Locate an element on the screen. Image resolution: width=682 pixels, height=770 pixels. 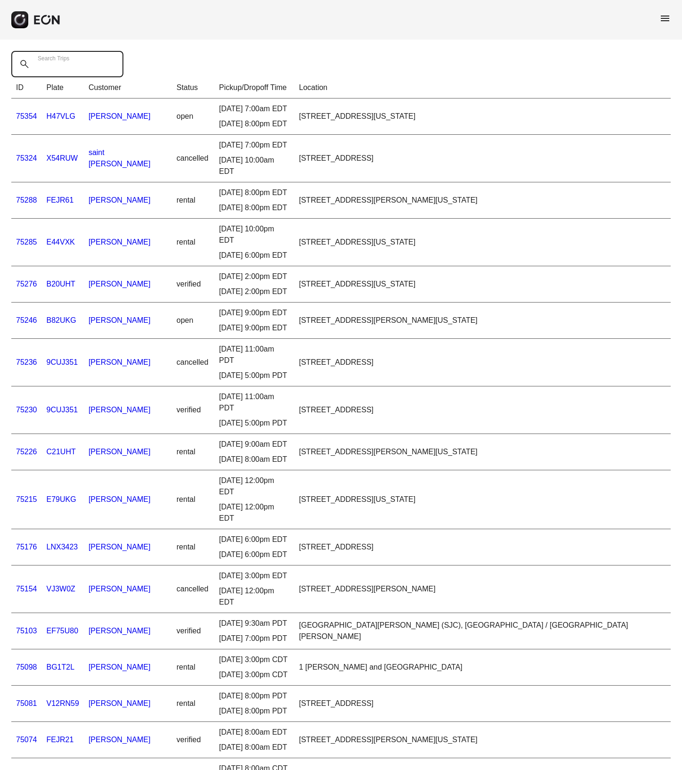
a: E44VXK is located at coordinates (61, 242).